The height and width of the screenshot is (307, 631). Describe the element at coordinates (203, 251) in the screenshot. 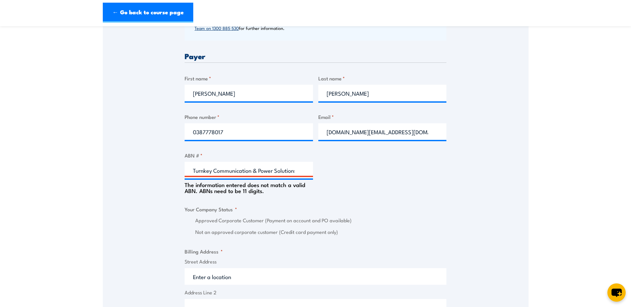

I see `legend: Billing Address` at that location.